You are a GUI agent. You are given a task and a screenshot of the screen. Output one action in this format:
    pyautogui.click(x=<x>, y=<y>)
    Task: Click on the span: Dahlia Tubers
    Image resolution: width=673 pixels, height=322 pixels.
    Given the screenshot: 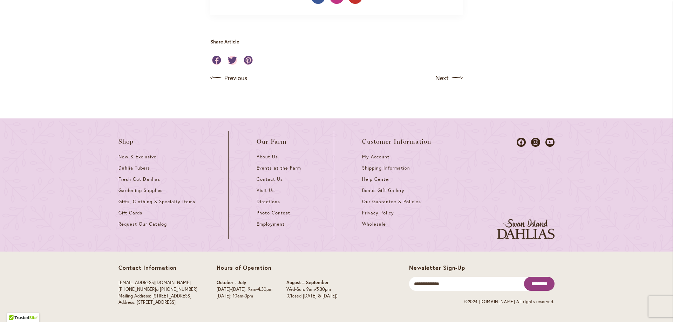 What is the action you would take?
    pyautogui.click(x=134, y=168)
    